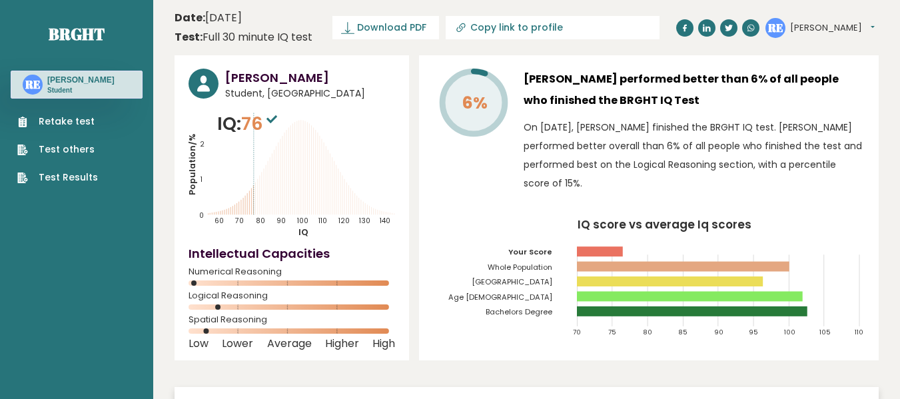 The height and width of the screenshot is (399, 900). Describe the element at coordinates (57, 121) in the screenshot. I see `a: Retake test` at that location.